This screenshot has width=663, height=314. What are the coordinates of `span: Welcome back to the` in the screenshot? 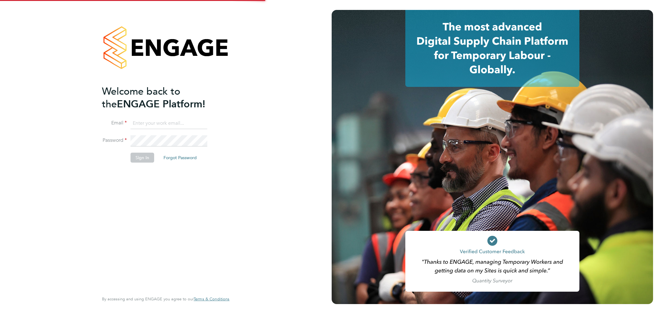 It's located at (141, 98).